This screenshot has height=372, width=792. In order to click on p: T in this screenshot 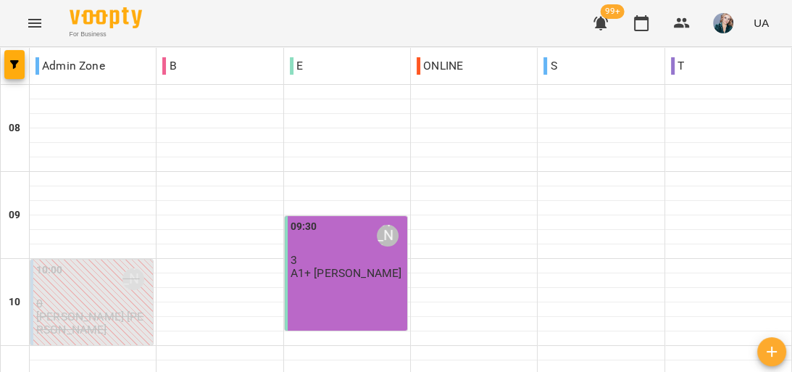, I will do `click(678, 66)`.